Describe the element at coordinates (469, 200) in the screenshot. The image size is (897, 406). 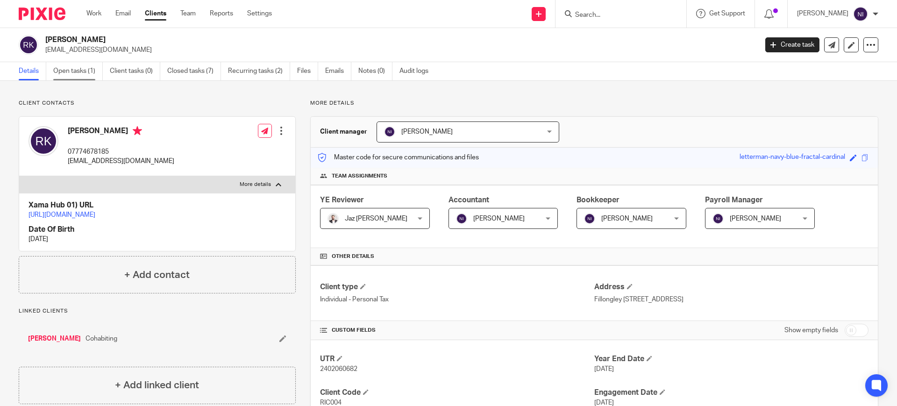
I see `span: Accountant` at that location.